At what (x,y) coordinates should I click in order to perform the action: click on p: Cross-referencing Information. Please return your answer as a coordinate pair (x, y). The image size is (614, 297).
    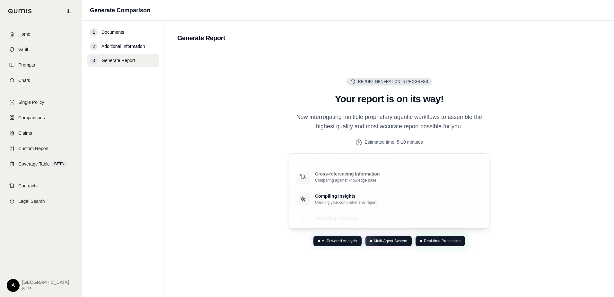
    Looking at the image, I should click on (347, 174).